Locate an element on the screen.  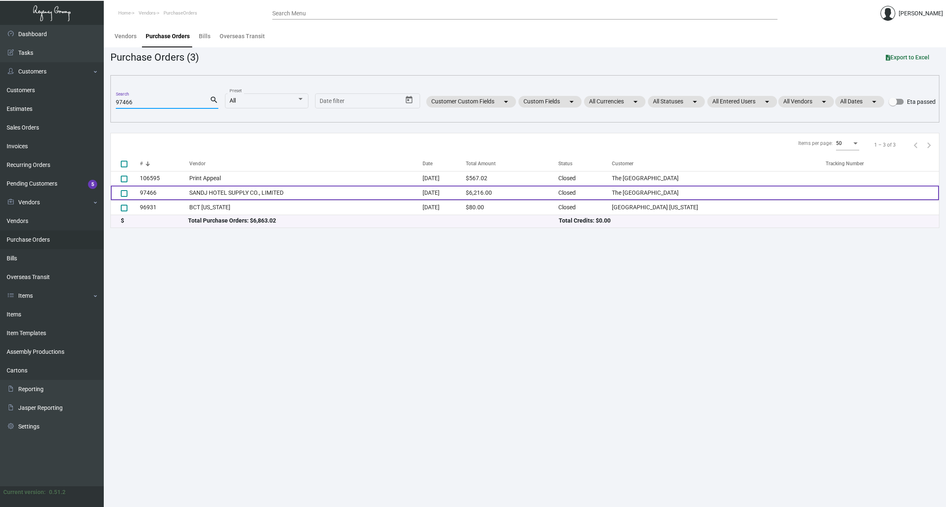
mat-chip: All Entered Users is located at coordinates (742, 102).